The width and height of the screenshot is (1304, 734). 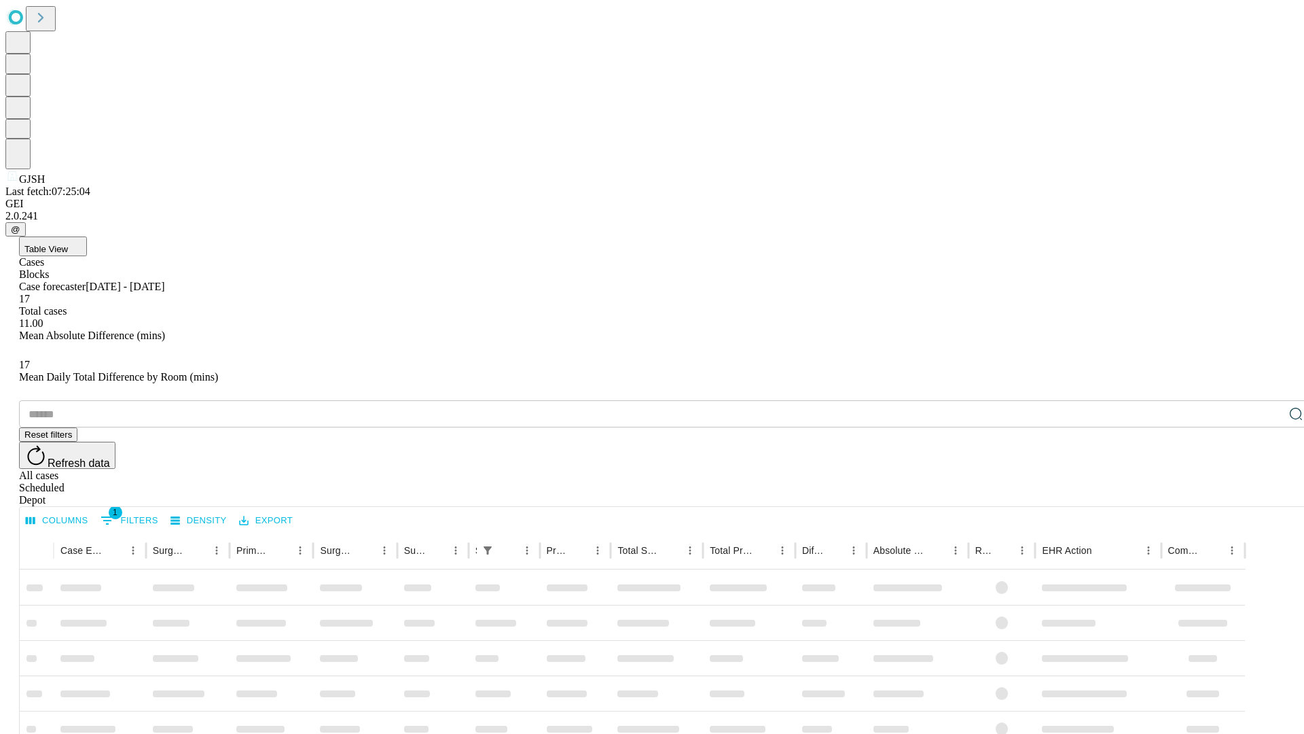 I want to click on span: GJSH, so click(x=32, y=179).